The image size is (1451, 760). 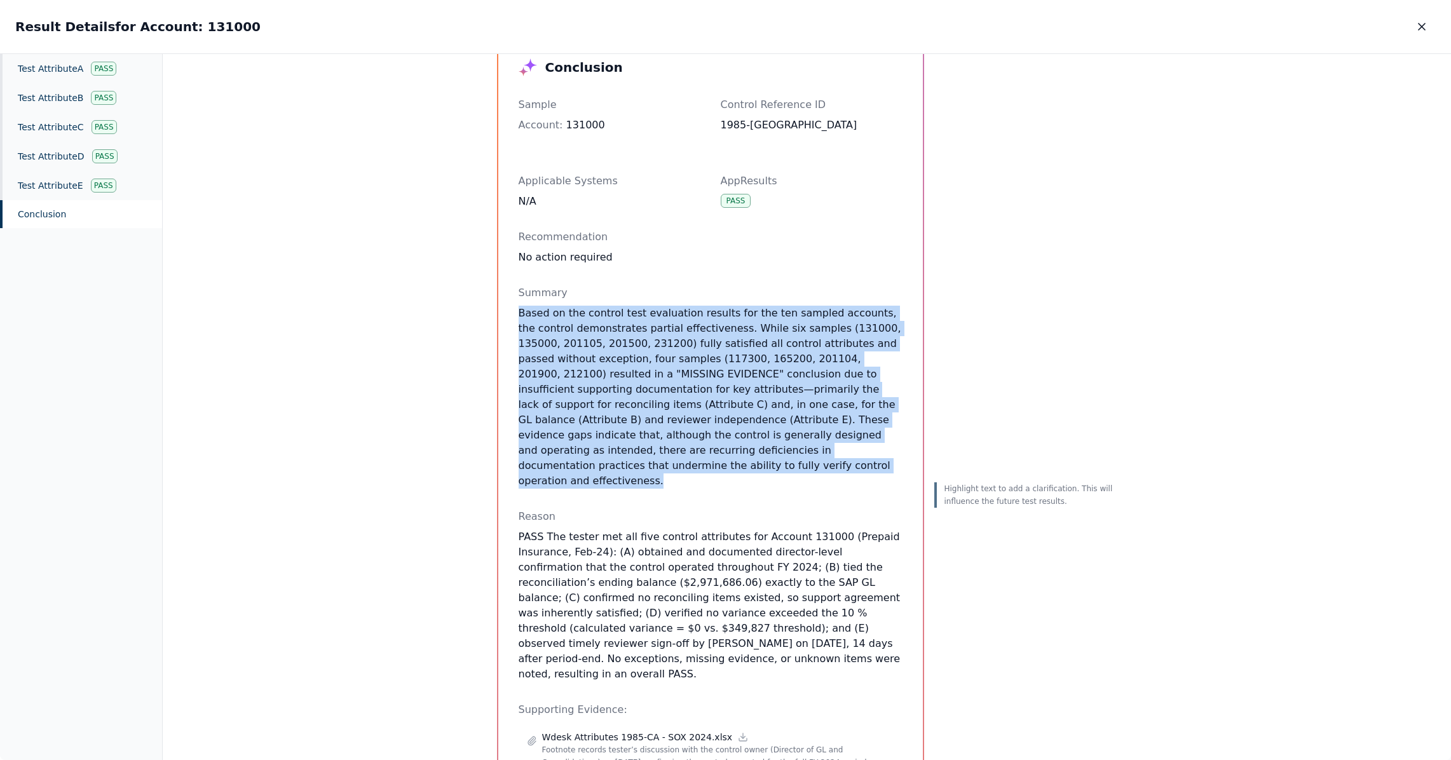 I want to click on a: Download file, so click(x=743, y=737).